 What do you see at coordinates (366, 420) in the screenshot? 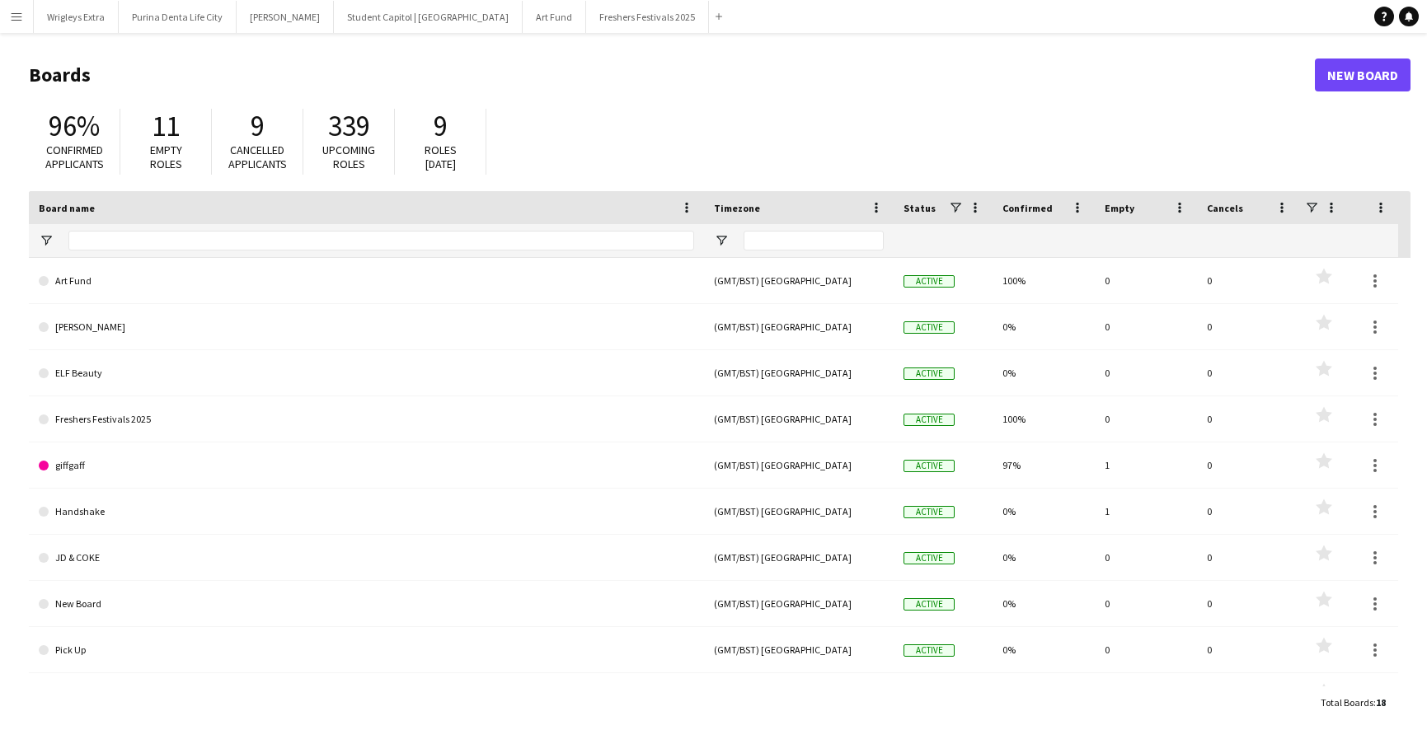
I see `a: Freshers Festivals 2025` at bounding box center [366, 420].